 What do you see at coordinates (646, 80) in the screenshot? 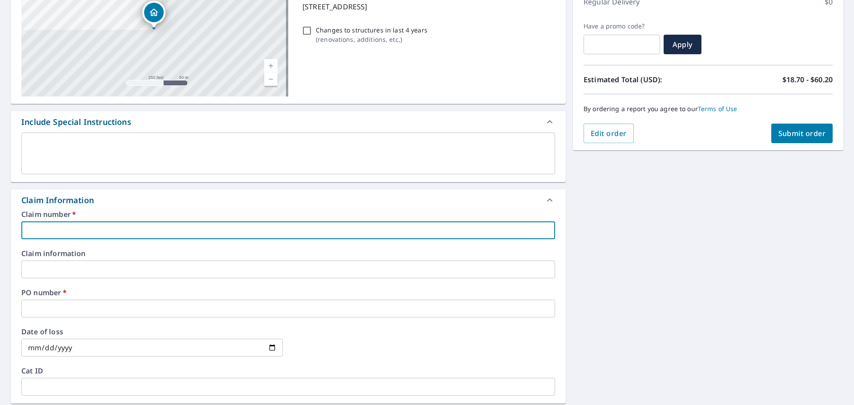
I see `p: Estimated Total (USD):` at bounding box center [646, 80].